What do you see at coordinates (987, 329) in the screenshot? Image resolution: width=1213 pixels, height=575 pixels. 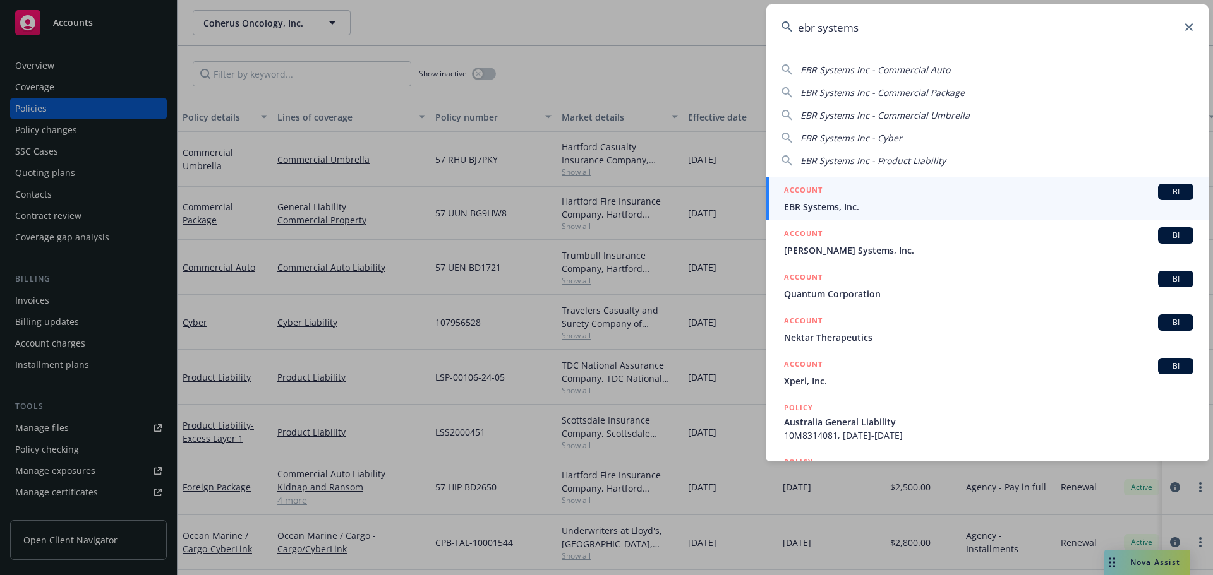 I see `a: ACCOUNTBINektar Therapeutics` at bounding box center [987, 329].